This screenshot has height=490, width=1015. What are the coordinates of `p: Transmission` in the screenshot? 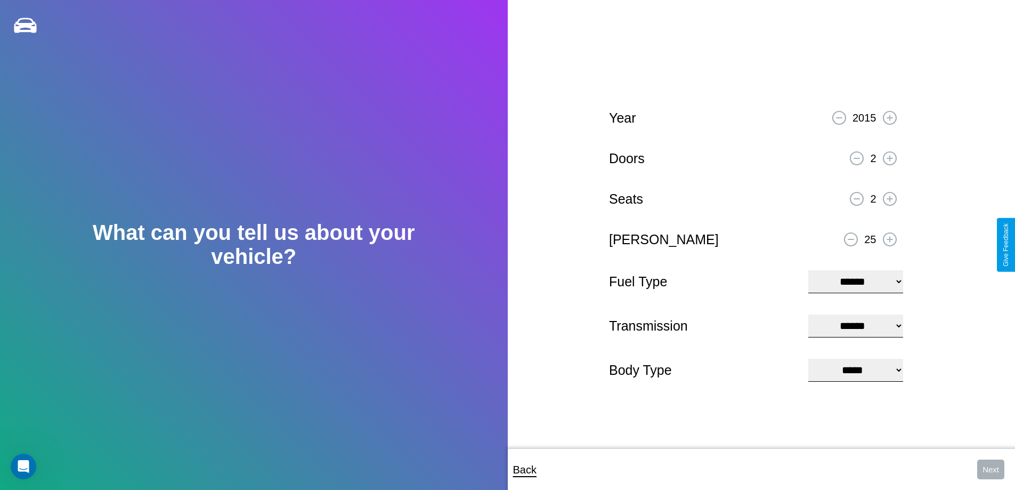 It's located at (703, 325).